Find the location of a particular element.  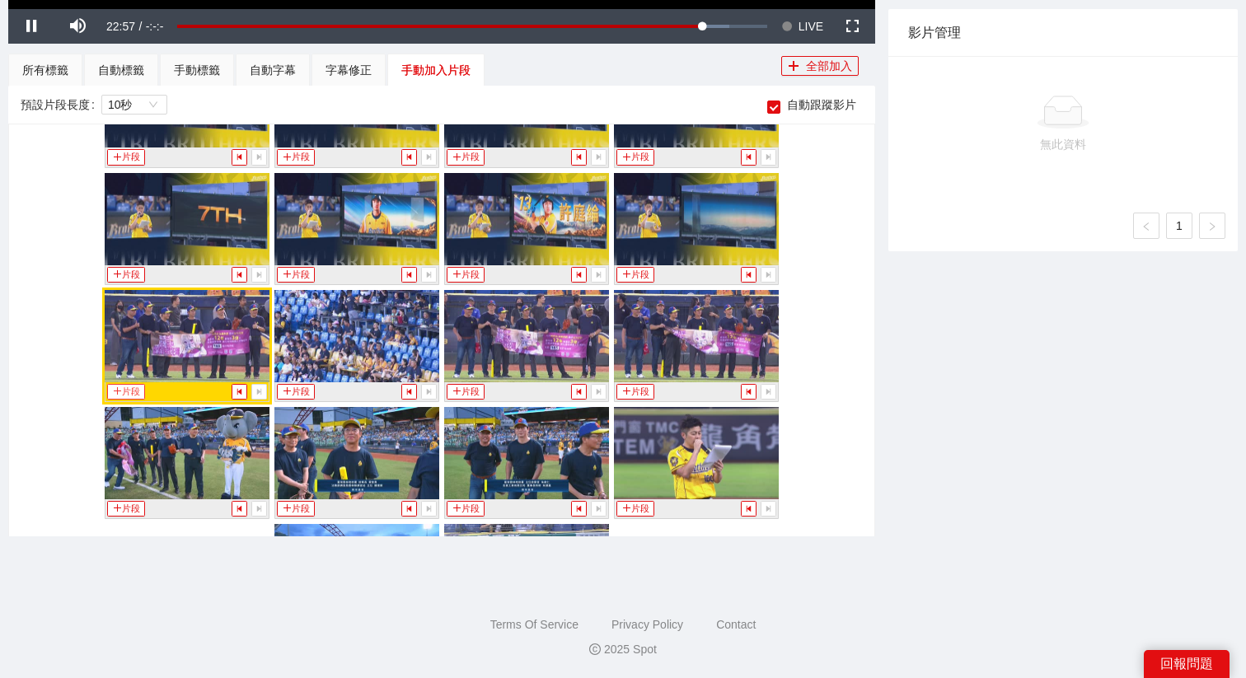

button: Seek to live, currently behind live is located at coordinates (802, 26).